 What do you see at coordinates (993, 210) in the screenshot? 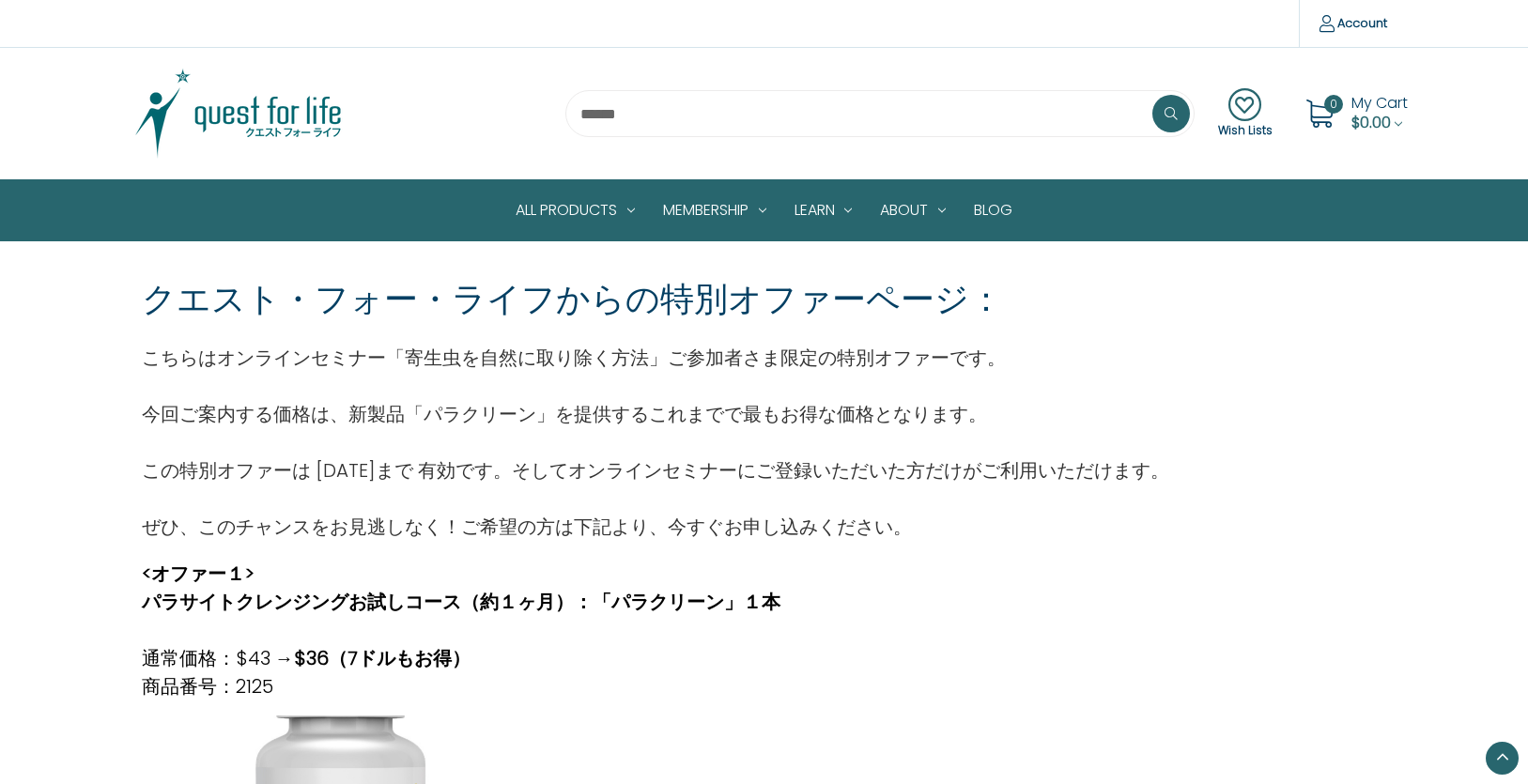
I see `a: Blog` at bounding box center [993, 210].